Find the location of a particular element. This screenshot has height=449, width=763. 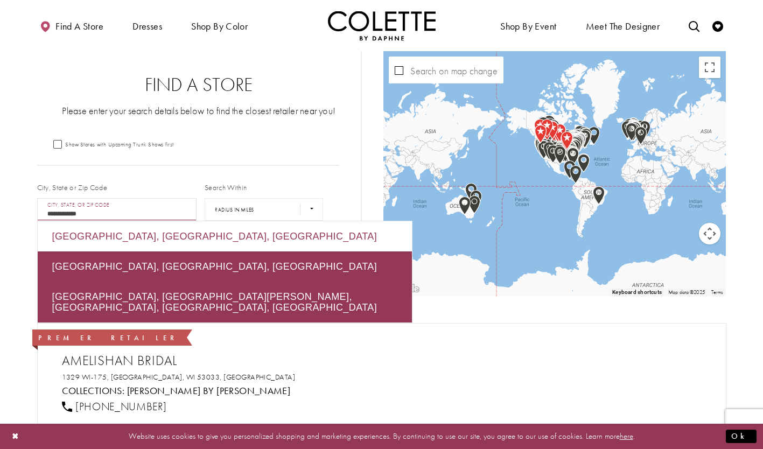

label: City, State or Zip Code is located at coordinates (72, 187).